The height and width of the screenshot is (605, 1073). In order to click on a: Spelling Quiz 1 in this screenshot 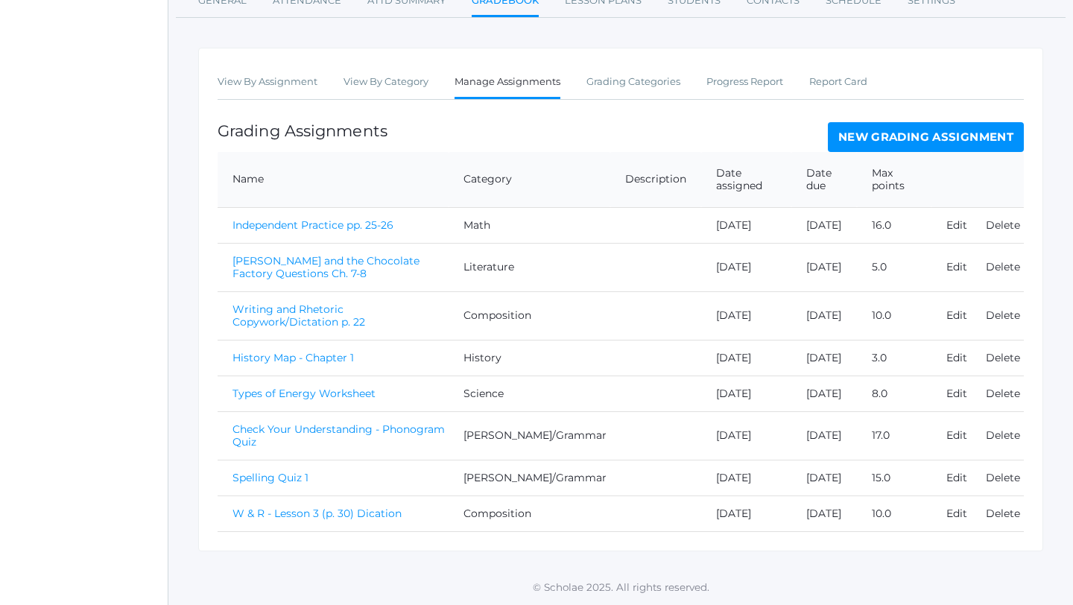, I will do `click(271, 478)`.